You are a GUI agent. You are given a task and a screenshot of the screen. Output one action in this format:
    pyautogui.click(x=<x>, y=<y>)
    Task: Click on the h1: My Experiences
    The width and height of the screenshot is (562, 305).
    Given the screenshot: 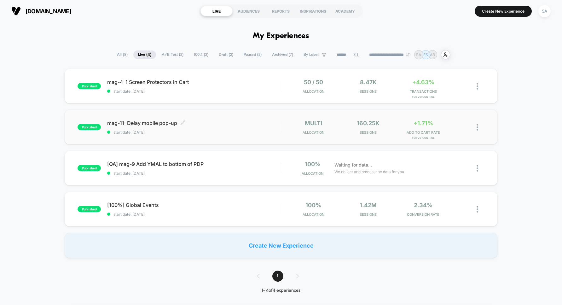 What is the action you would take?
    pyautogui.click(x=281, y=36)
    